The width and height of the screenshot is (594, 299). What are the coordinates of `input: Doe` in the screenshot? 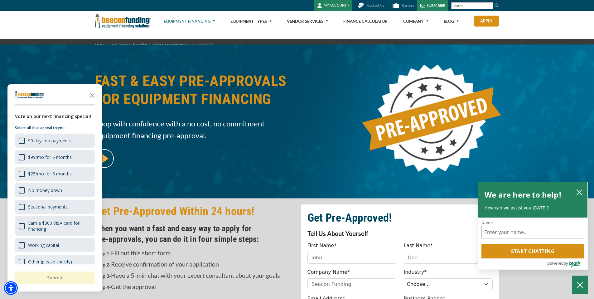 It's located at (448, 258).